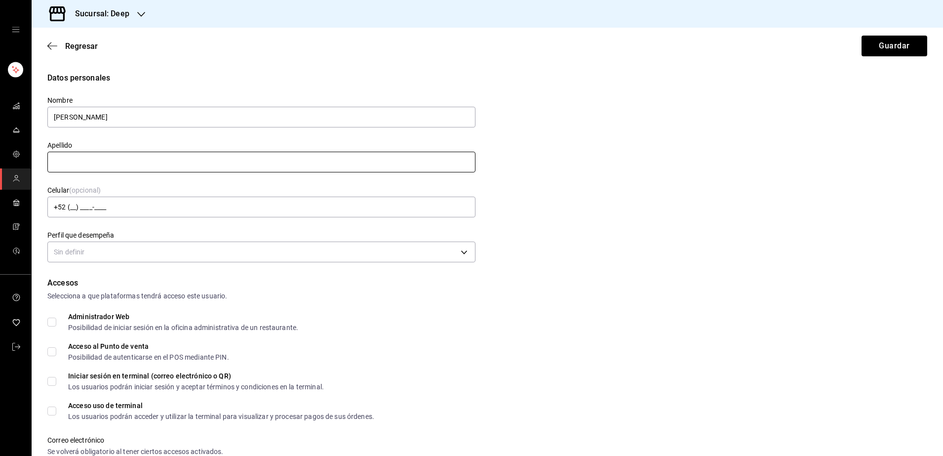 The width and height of the screenshot is (943, 456). Describe the element at coordinates (261, 100) in the screenshot. I see `label: Nombre` at that location.